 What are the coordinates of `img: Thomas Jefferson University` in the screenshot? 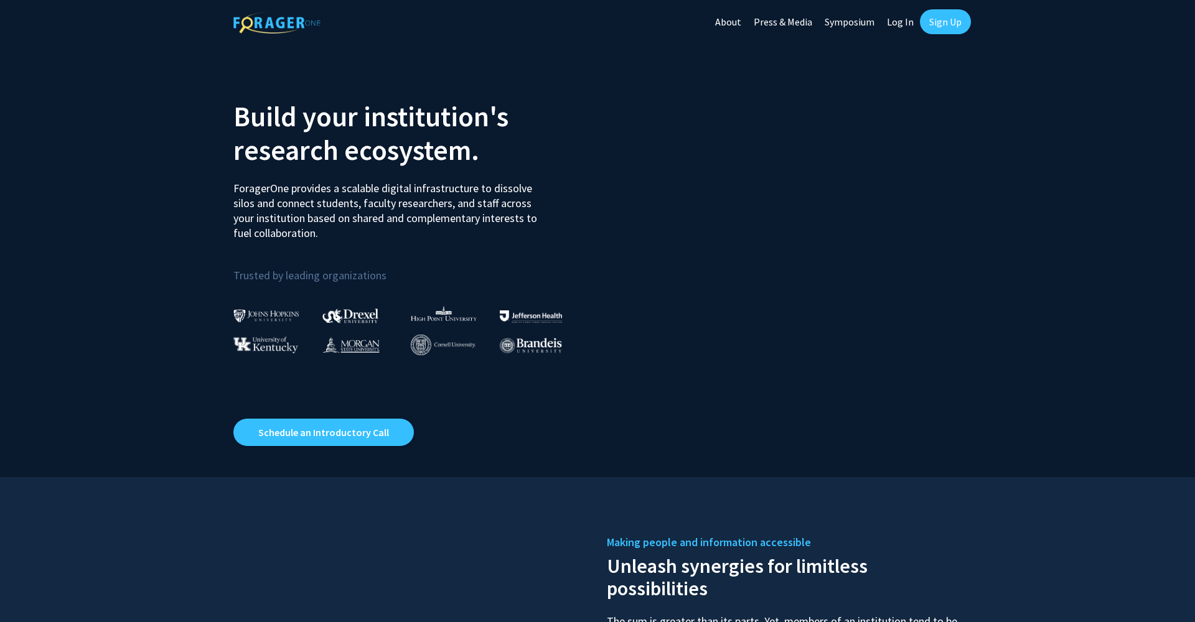 It's located at (531, 316).